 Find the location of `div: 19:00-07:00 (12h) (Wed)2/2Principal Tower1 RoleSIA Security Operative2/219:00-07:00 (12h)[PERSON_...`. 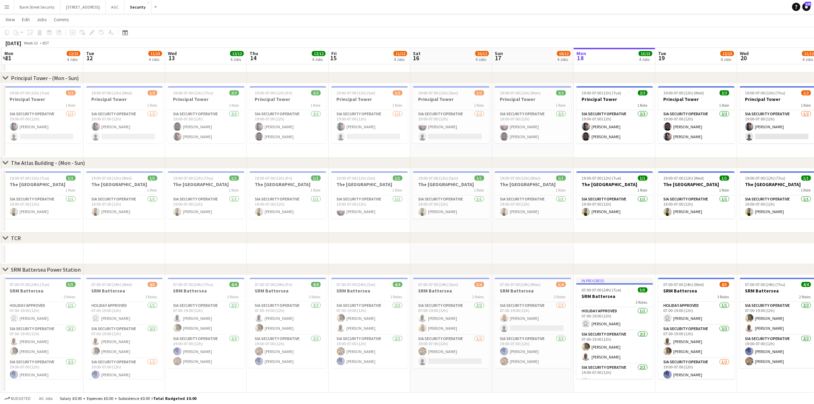

div: 19:00-07:00 (12h) (Wed)2/2Principal Tower1 RoleSIA Security Operative2/219:00-07:00 (12h)[PERSON_... is located at coordinates (696, 114).